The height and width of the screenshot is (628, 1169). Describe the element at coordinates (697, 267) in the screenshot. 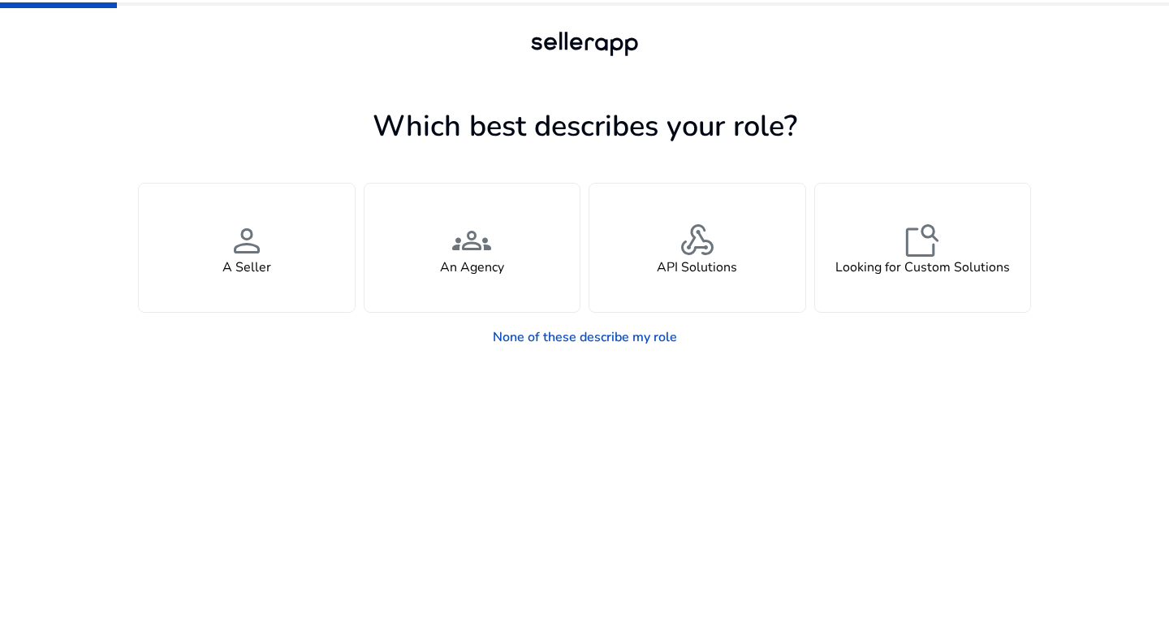

I see `h4: API Solutions` at that location.